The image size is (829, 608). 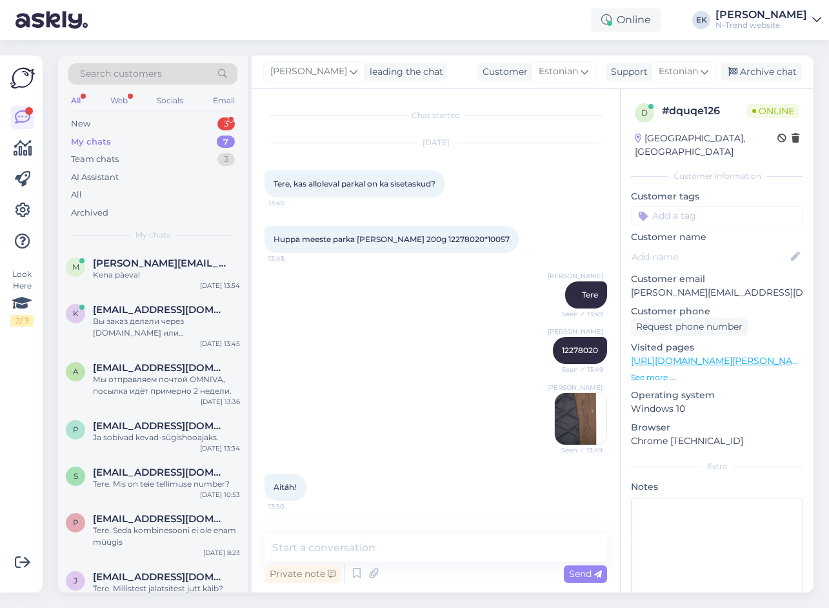 I want to click on div: # dquqe126, so click(x=705, y=111).